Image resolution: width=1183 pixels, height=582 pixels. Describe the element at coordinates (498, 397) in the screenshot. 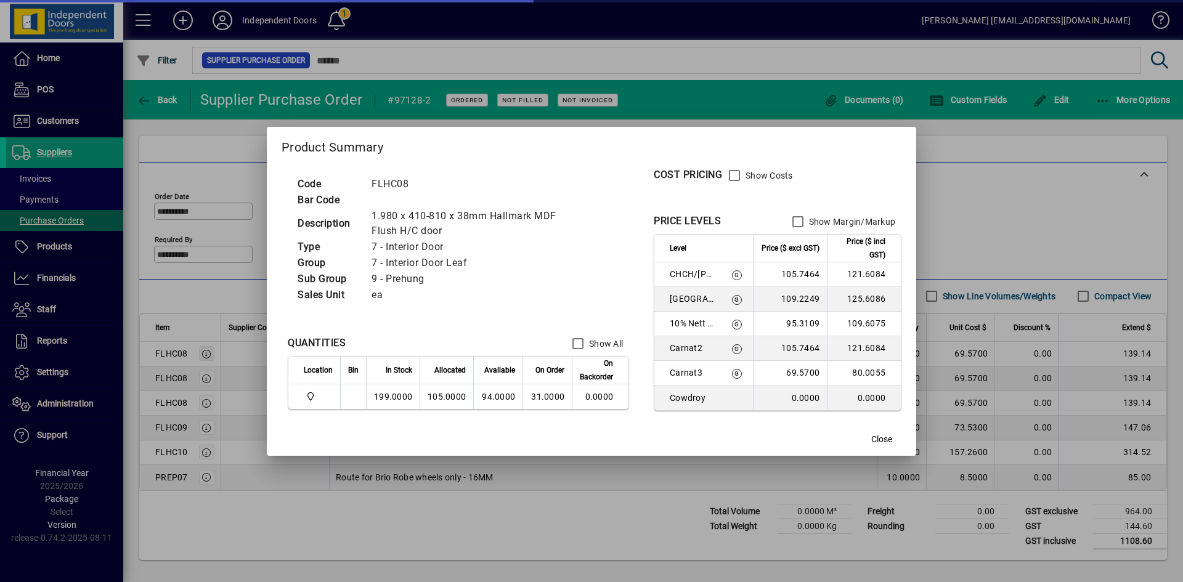

I see `td: 94.0000` at that location.